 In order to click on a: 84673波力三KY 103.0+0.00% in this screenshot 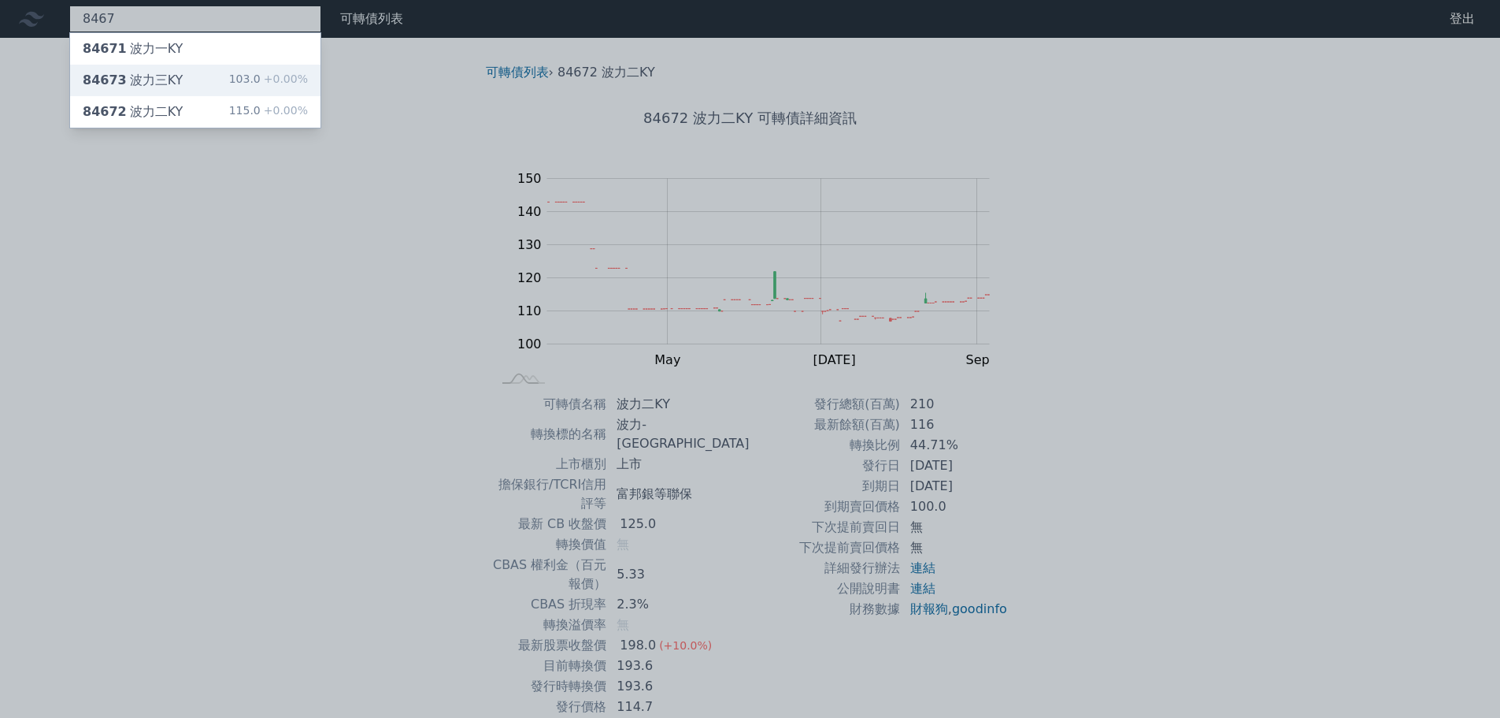, I will do `click(195, 80)`.